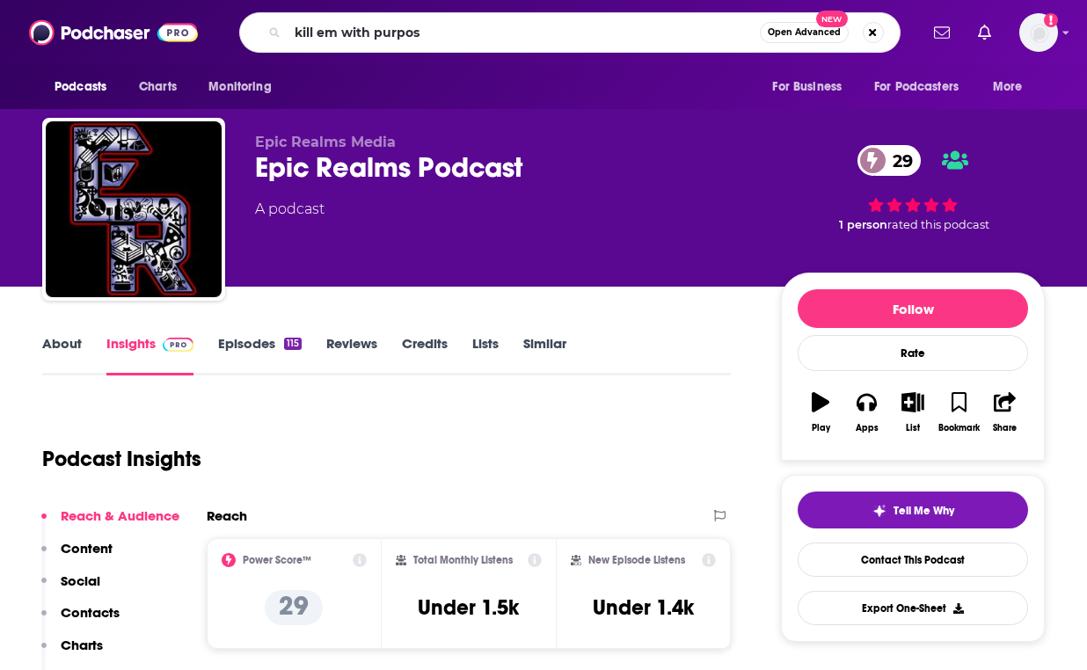 This screenshot has height=670, width=1087. I want to click on h2: Total Monthly Listens, so click(462, 560).